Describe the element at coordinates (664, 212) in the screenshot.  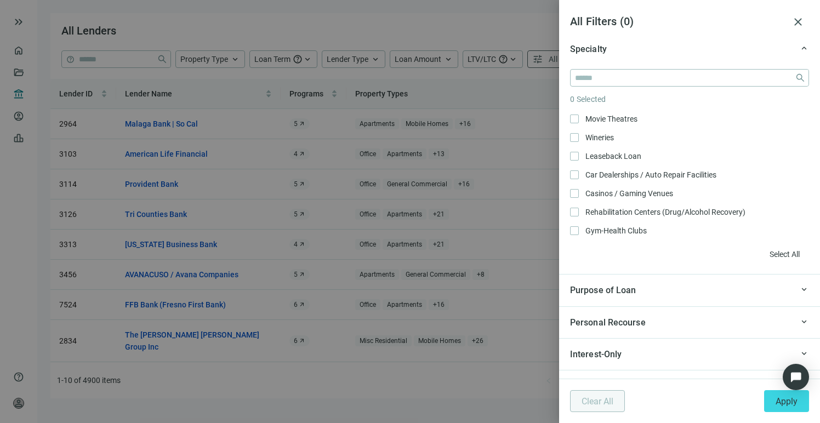
I see `span: Rehabilitation Centers (Drug/Alcohol Recovery)` at that location.